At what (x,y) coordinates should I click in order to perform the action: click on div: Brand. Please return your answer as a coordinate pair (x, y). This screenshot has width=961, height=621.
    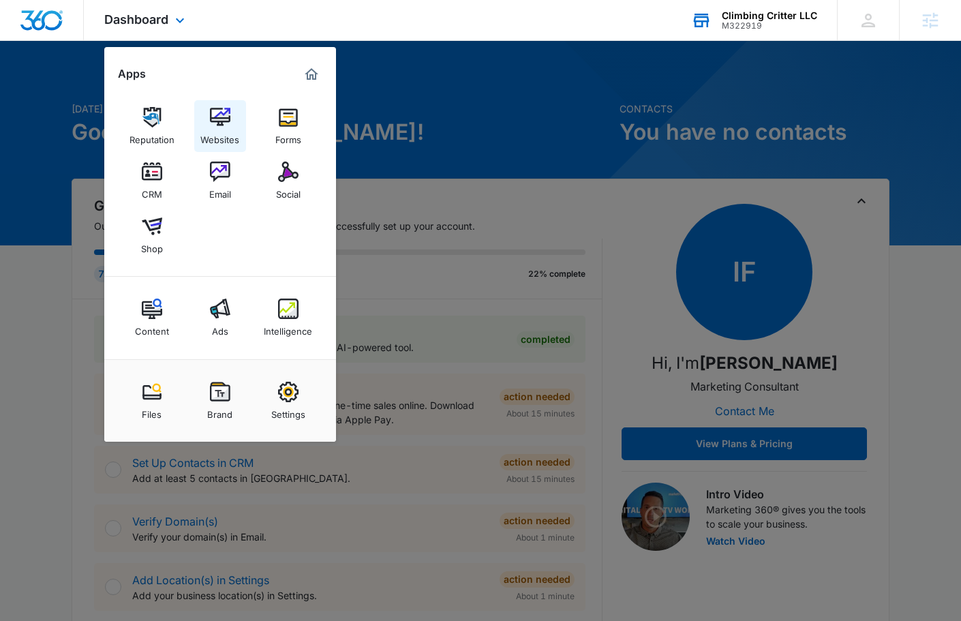
    Looking at the image, I should click on (219, 411).